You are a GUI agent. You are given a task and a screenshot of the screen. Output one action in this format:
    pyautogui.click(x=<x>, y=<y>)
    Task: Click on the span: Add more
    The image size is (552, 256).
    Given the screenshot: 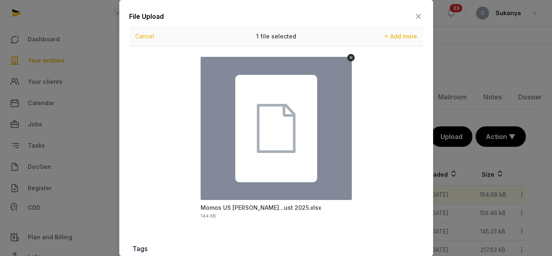 What is the action you would take?
    pyautogui.click(x=404, y=36)
    